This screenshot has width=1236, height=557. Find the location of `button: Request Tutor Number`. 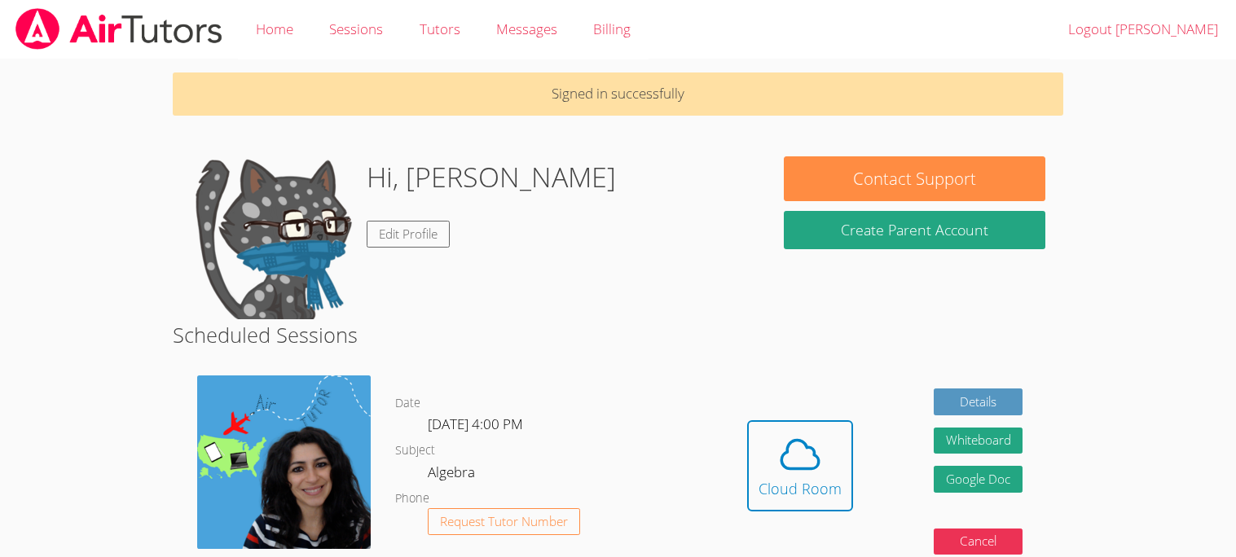

button: Request Tutor Number is located at coordinates (504, 521).